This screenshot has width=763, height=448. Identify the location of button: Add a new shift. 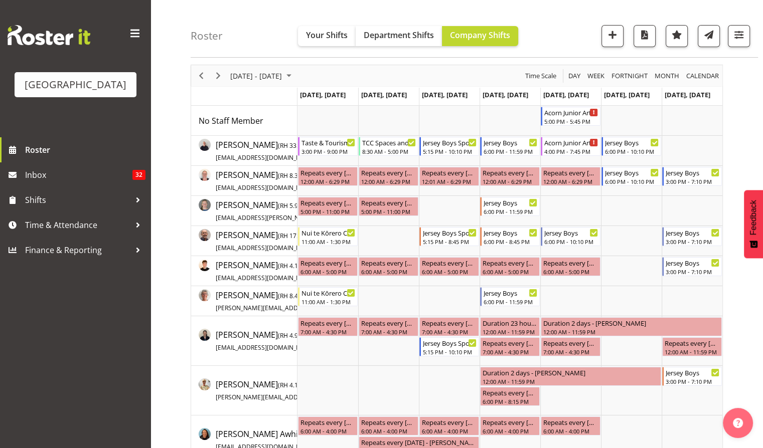
(612, 36).